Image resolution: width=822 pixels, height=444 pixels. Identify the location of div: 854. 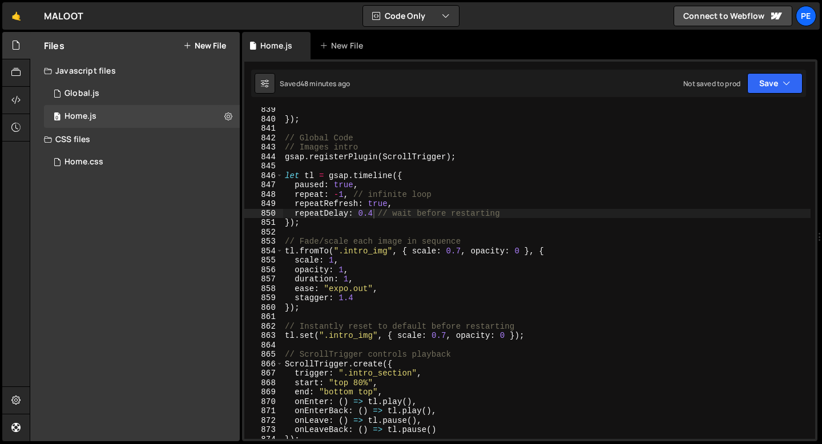
(264, 251).